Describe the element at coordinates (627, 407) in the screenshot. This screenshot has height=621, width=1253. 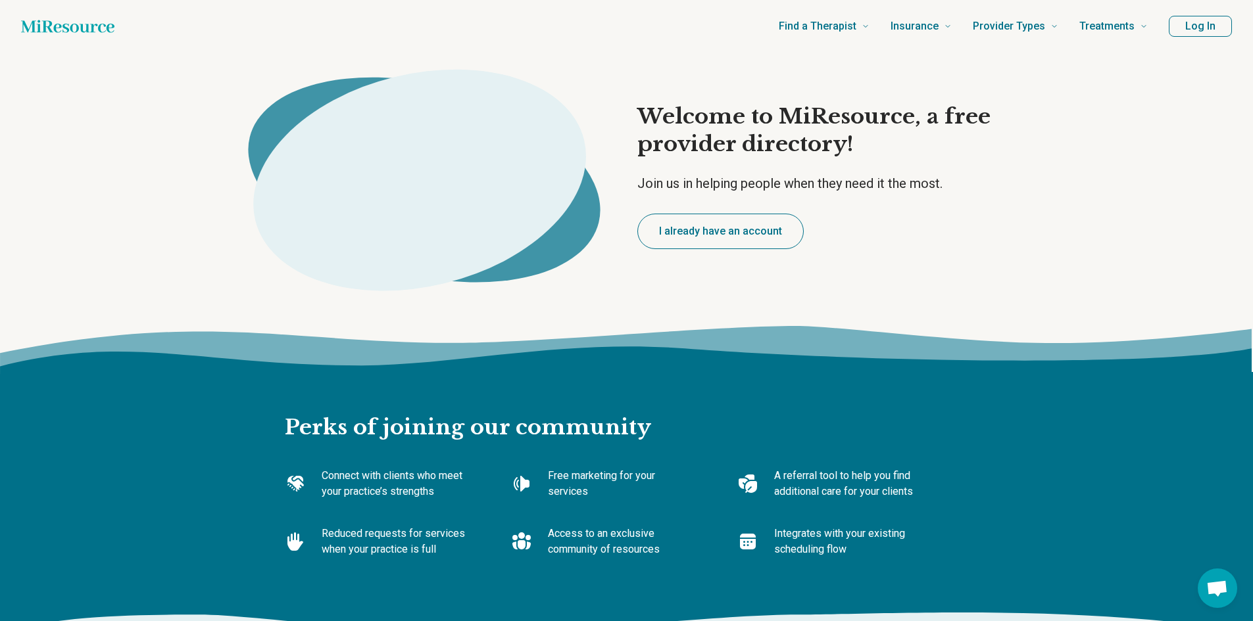
I see `h2: Perks of joining our community` at that location.